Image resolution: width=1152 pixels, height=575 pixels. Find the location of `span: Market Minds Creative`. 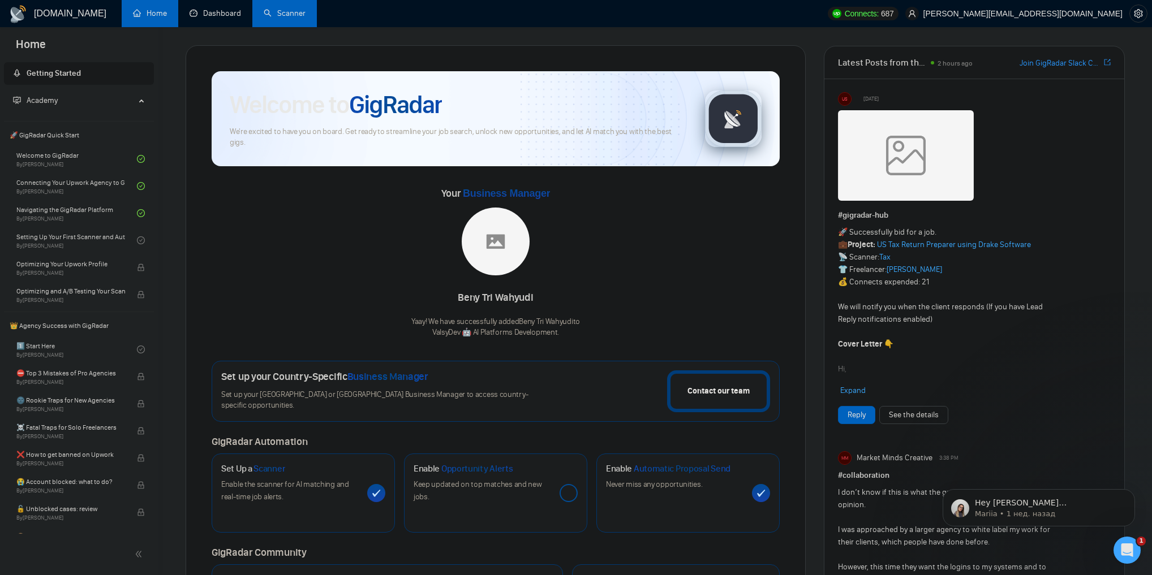

span: Market Minds Creative is located at coordinates (894, 458).